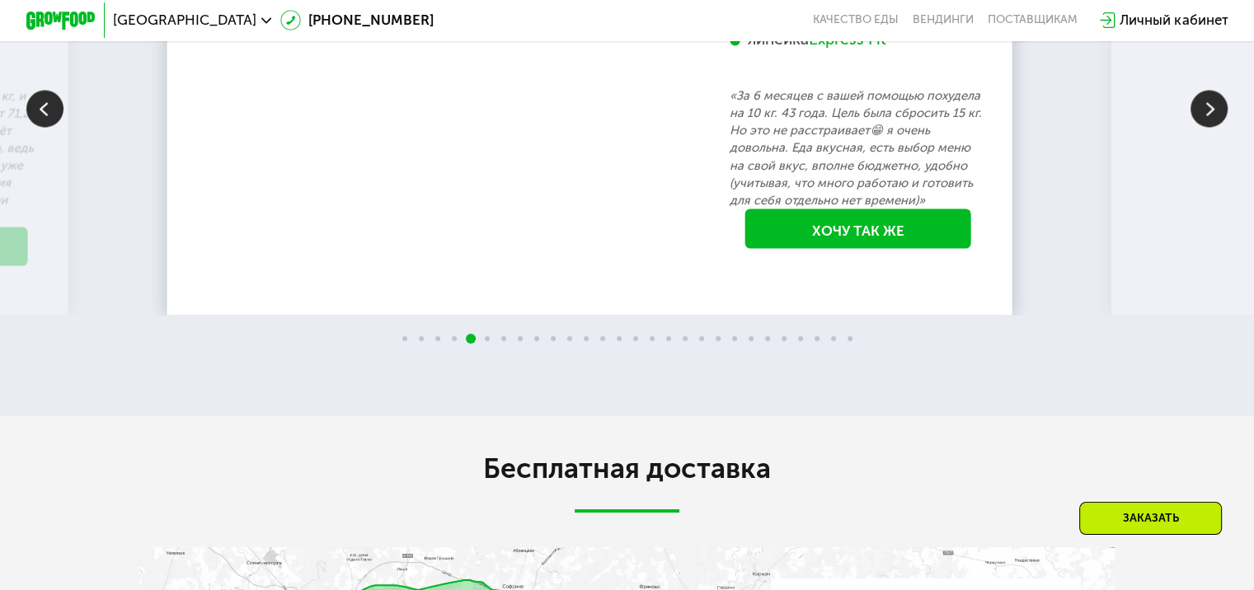 The height and width of the screenshot is (590, 1254). What do you see at coordinates (45, 108) in the screenshot?
I see `img: Slide left` at bounding box center [45, 108].